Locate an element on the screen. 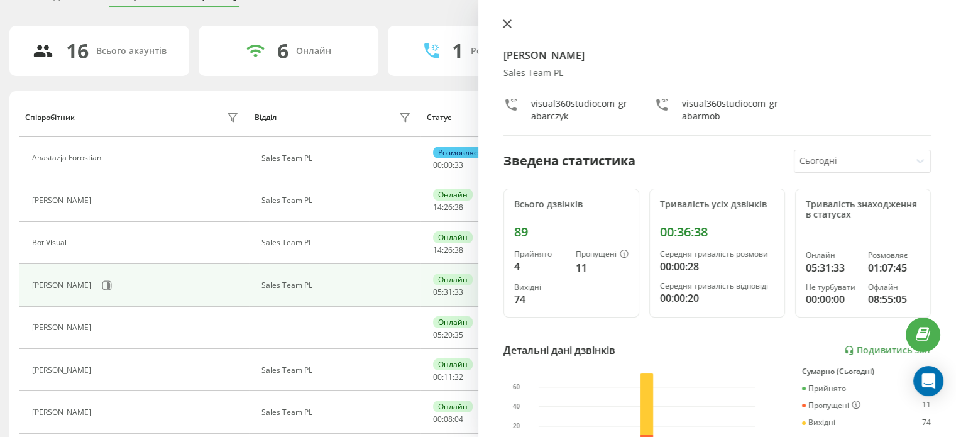 This screenshot has height=437, width=956. div: visual360studiocom_grabarmob is located at coordinates (731, 110).